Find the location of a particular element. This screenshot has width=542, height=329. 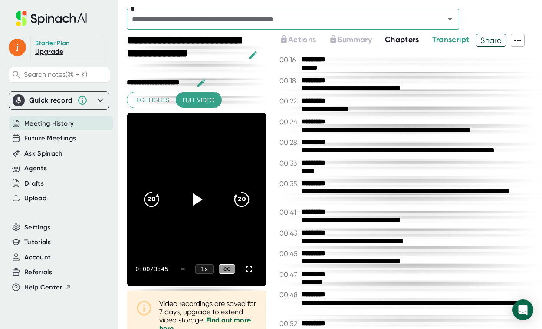

span: Help Center is located at coordinates (43, 287).